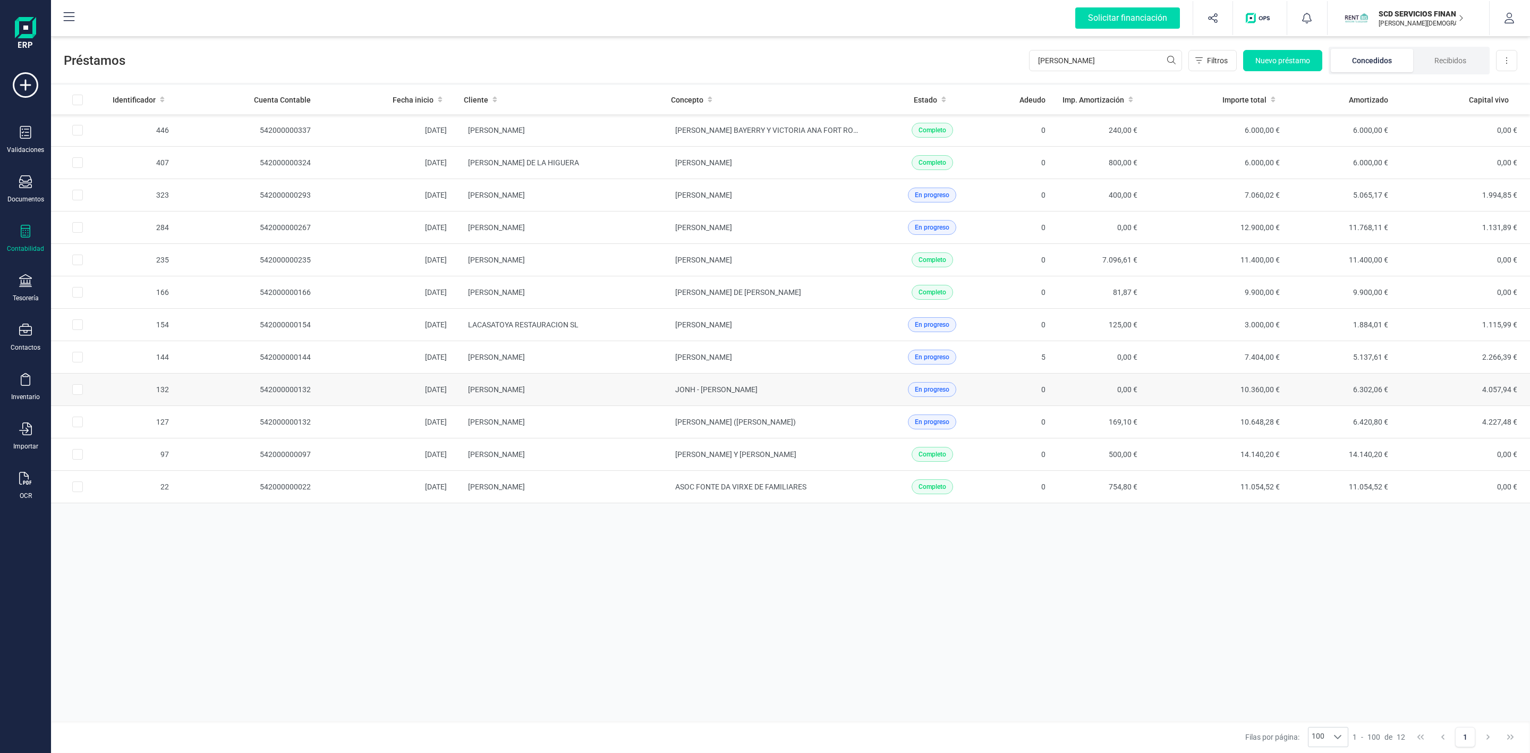 The image size is (1530, 753). Describe the element at coordinates (25, 298) in the screenshot. I see `div: Tesorería` at that location.